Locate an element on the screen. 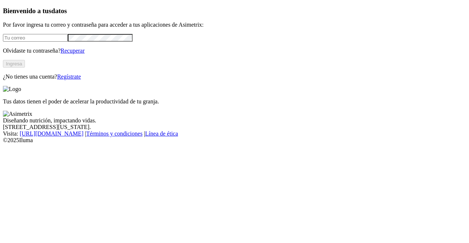 The width and height of the screenshot is (469, 243). img: Logo is located at coordinates (12, 89).